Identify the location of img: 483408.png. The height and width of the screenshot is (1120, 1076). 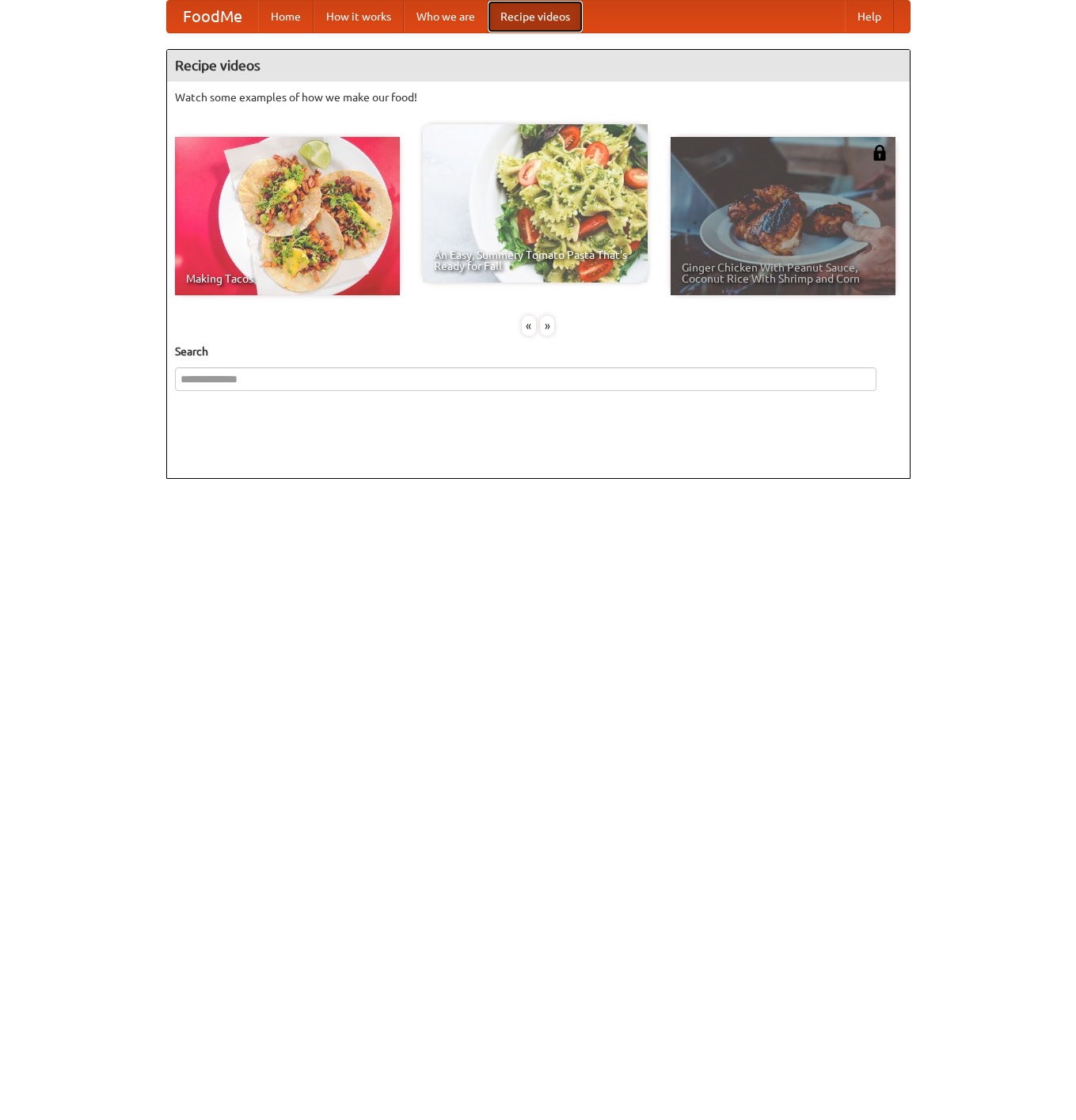
(880, 153).